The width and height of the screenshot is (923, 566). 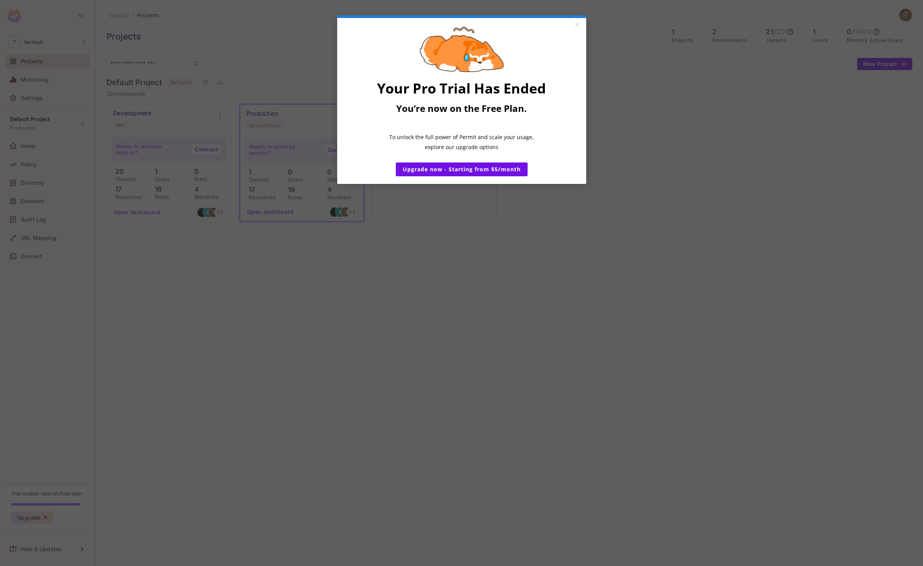 I want to click on a: Close modal, so click(x=577, y=25).